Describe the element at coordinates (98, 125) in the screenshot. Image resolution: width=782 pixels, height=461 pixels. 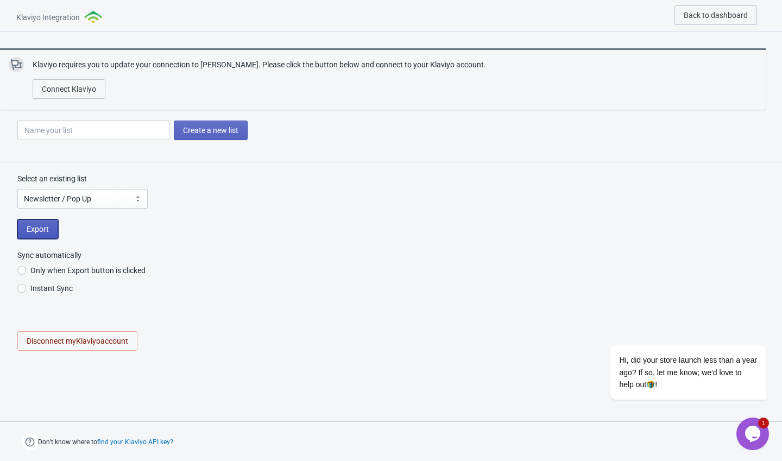
I see `div: Hi, did your store launch less than a year ago? If so, let me know; we'd love to help out🎁!` at that location.